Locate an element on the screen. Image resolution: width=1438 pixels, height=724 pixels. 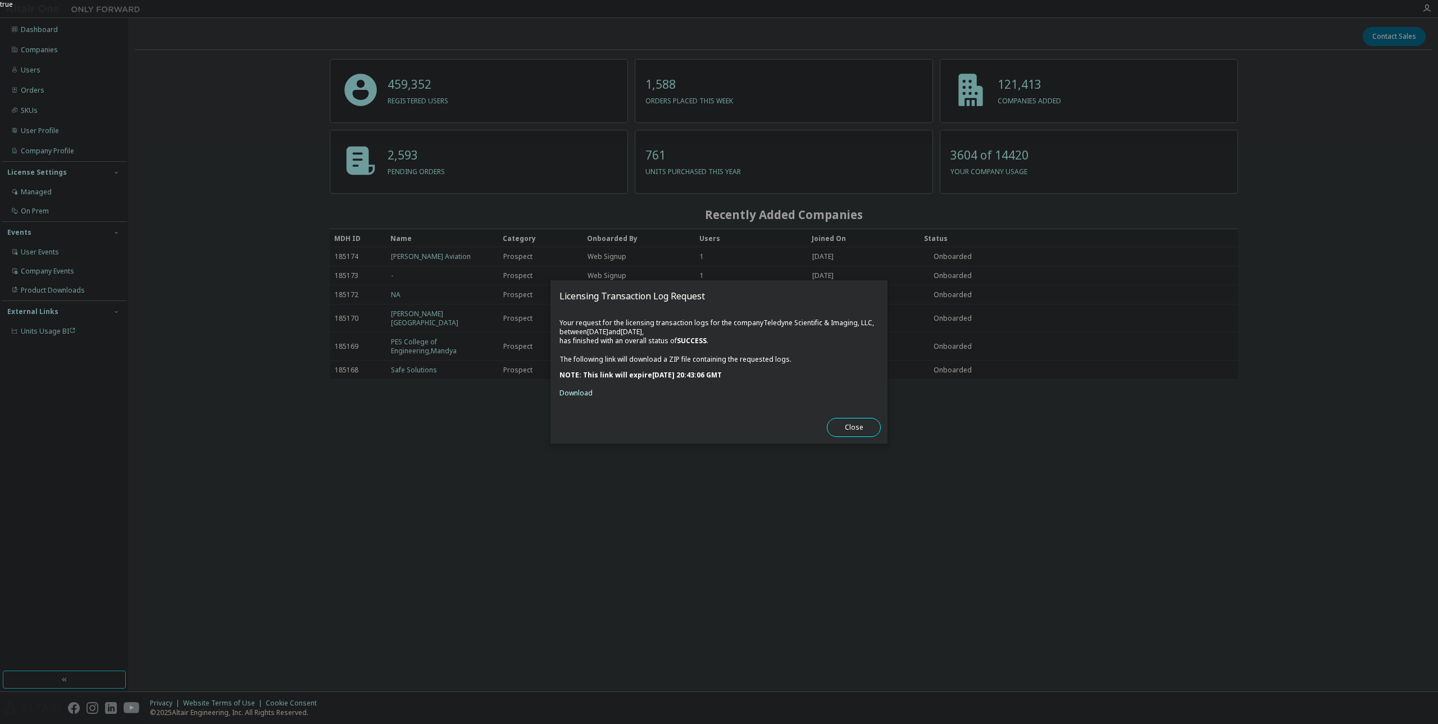
b: SUCCESS is located at coordinates (691, 340).